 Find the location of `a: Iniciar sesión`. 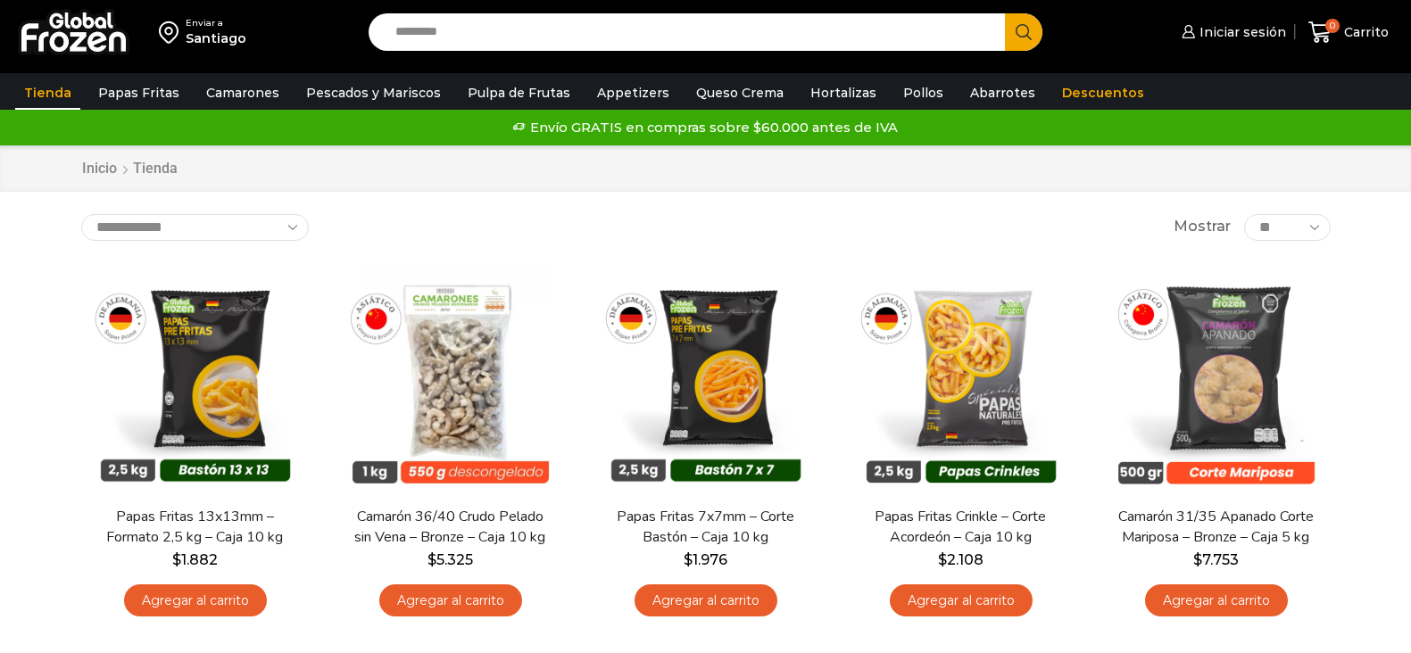

a: Iniciar sesión is located at coordinates (1232, 32).